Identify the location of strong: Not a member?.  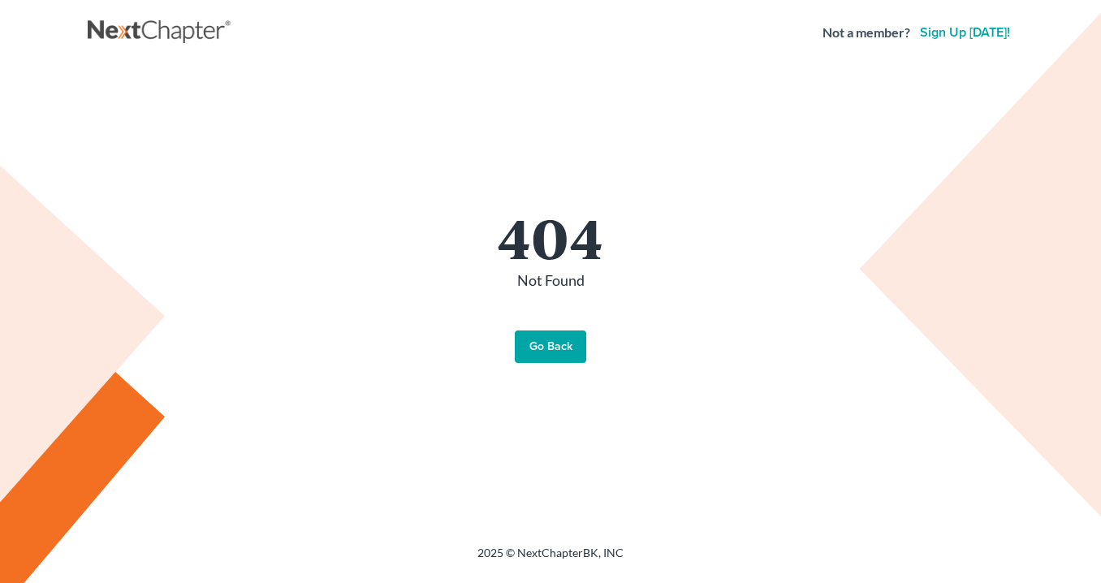
(866, 32).